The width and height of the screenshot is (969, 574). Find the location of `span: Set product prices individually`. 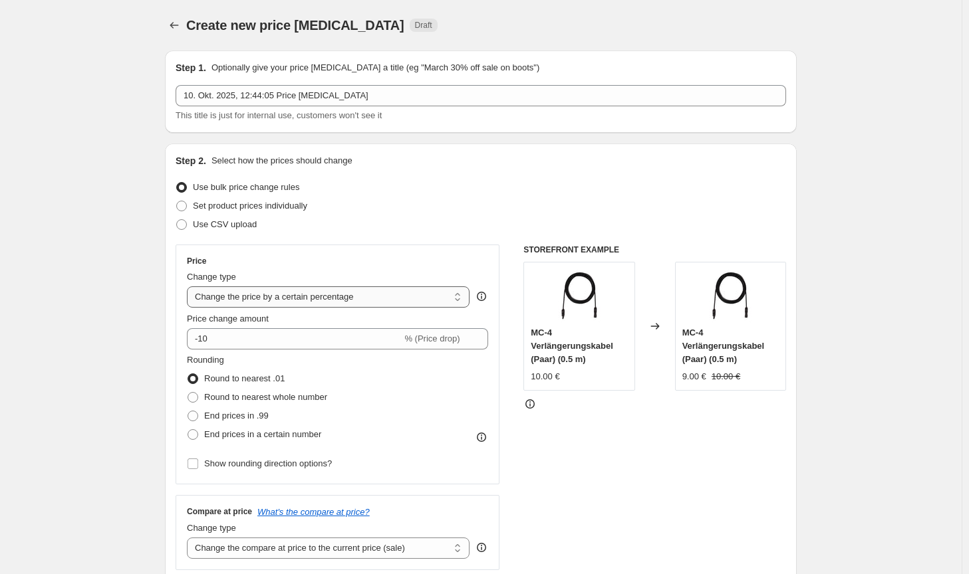

span: Set product prices individually is located at coordinates (250, 205).